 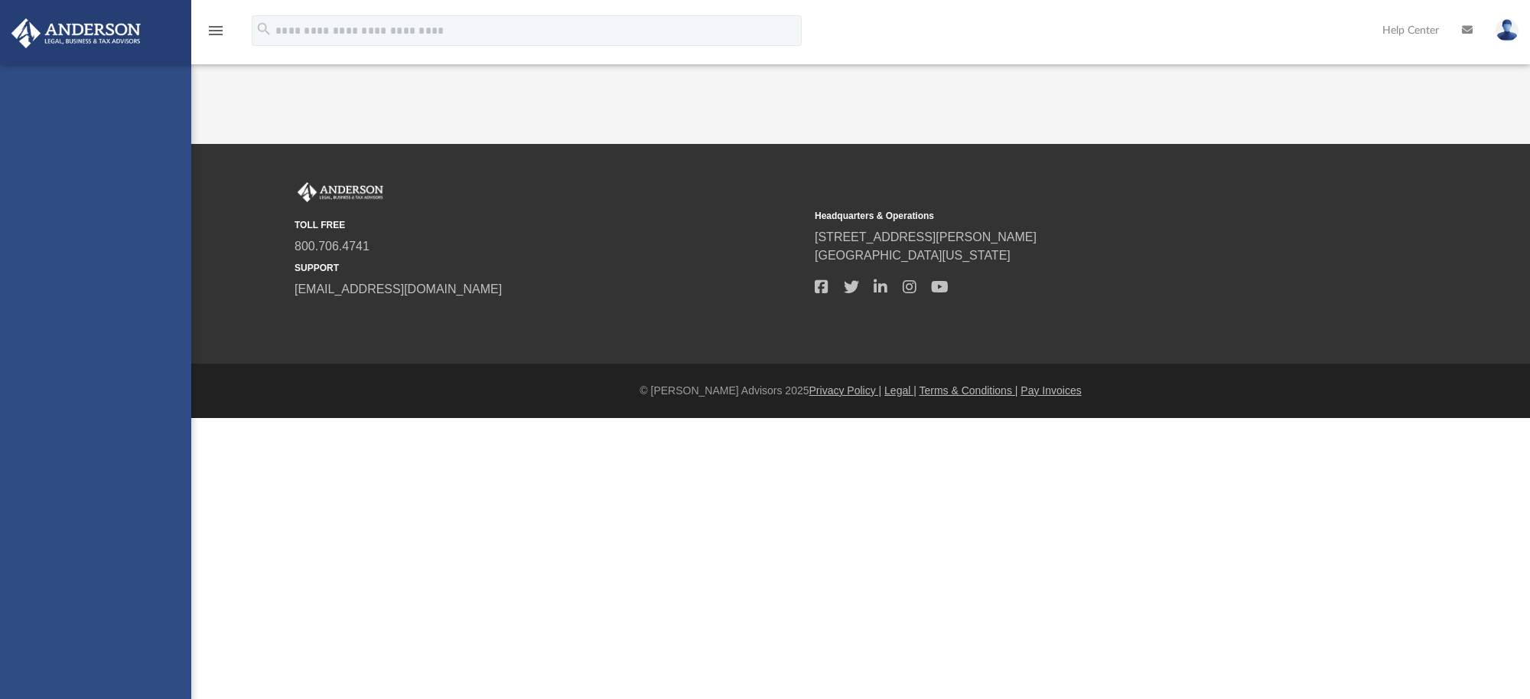 What do you see at coordinates (332, 246) in the screenshot?
I see `a: 800.706.4741` at bounding box center [332, 246].